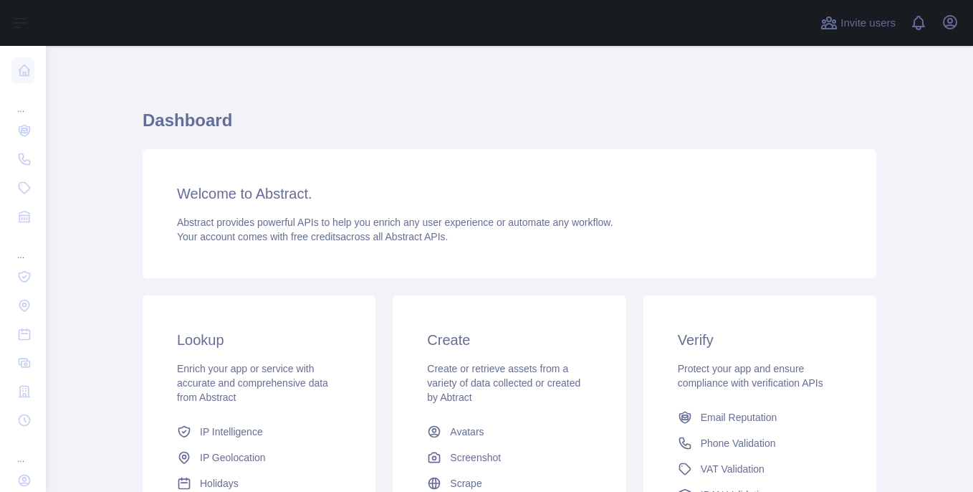 Image resolution: width=973 pixels, height=492 pixels. I want to click on h3: Create, so click(509, 340).